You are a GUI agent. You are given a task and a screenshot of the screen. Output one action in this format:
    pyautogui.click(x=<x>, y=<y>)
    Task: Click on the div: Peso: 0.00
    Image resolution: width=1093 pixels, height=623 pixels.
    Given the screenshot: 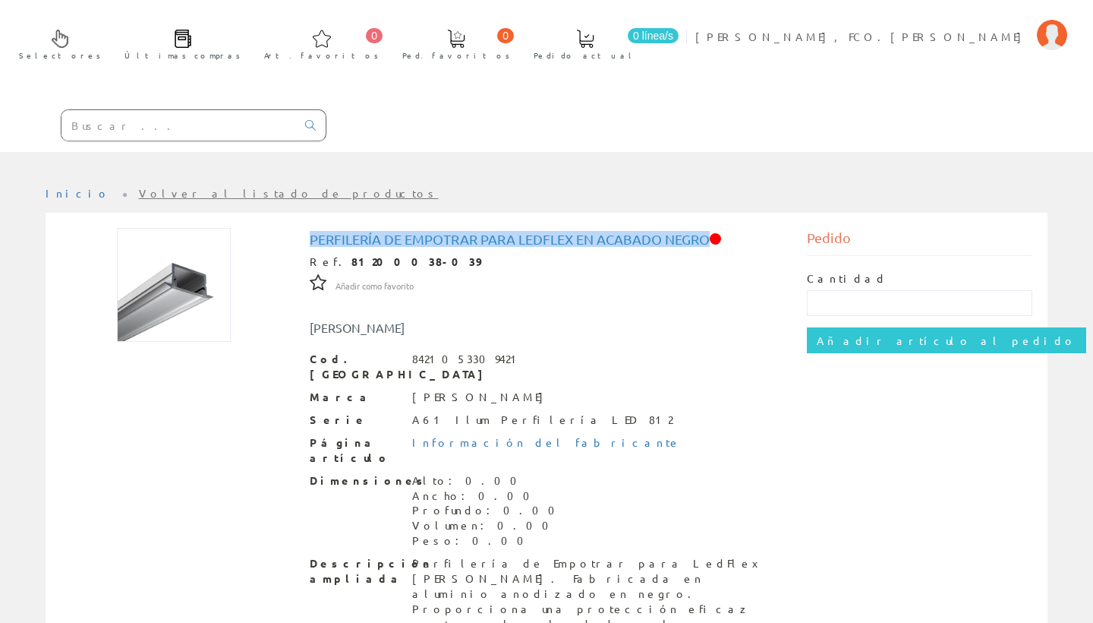 What is the action you would take?
    pyautogui.click(x=488, y=541)
    